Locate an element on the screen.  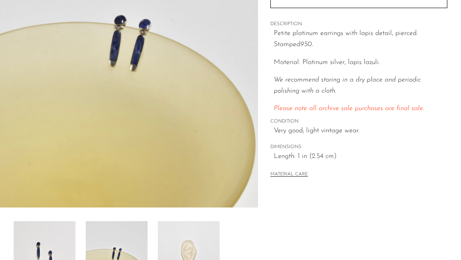
span: DIMENSIONS is located at coordinates (358, 147).